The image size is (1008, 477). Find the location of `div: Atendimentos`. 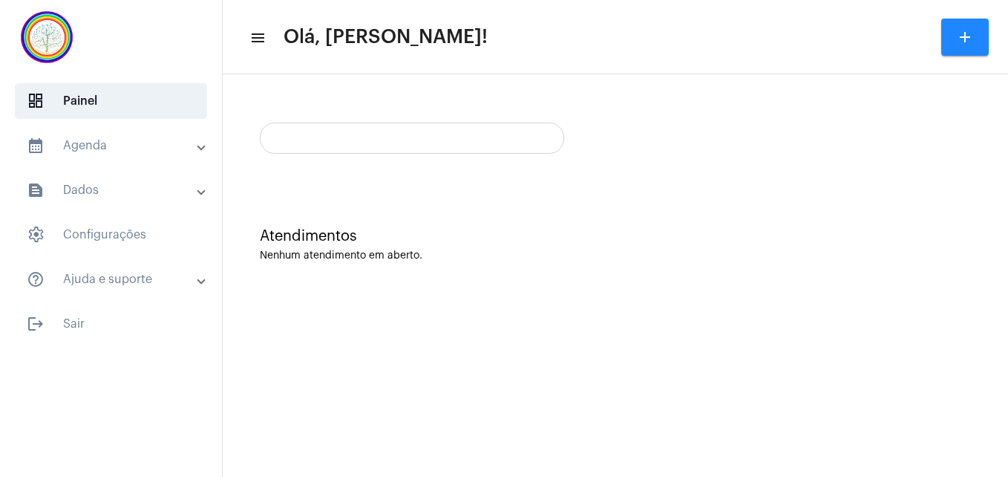

div: Atendimentos is located at coordinates (616, 236).